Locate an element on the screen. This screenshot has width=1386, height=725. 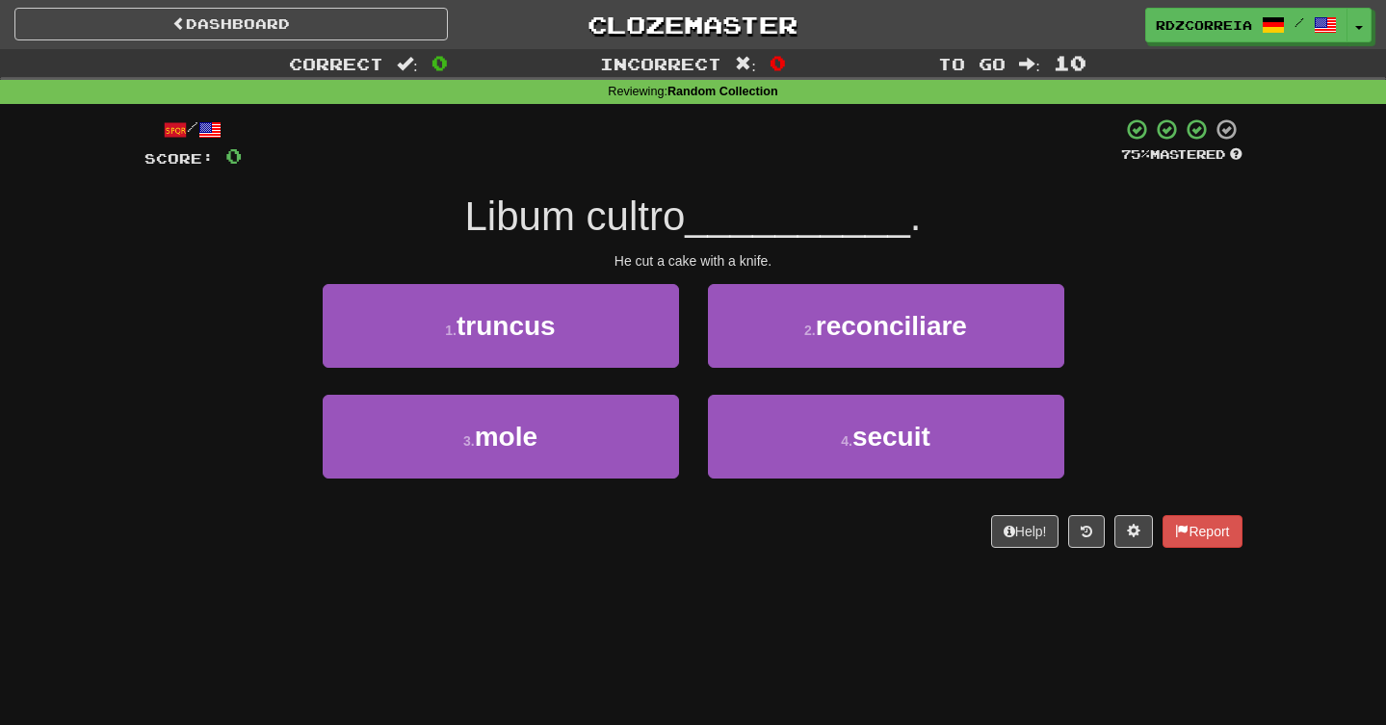
strong: Random Collection is located at coordinates (722, 91).